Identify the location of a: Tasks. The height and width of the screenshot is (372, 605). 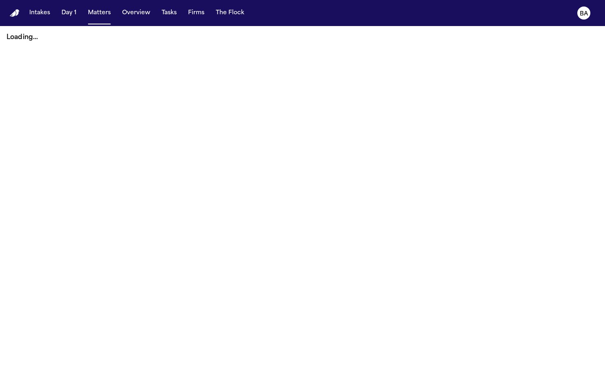
(169, 13).